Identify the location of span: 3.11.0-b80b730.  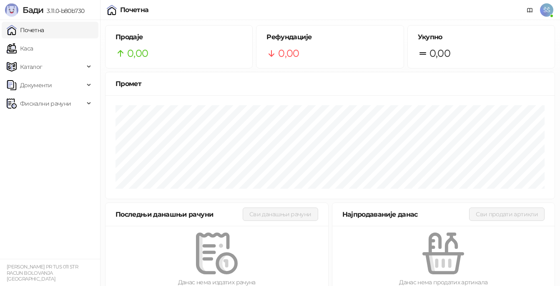
(64, 11).